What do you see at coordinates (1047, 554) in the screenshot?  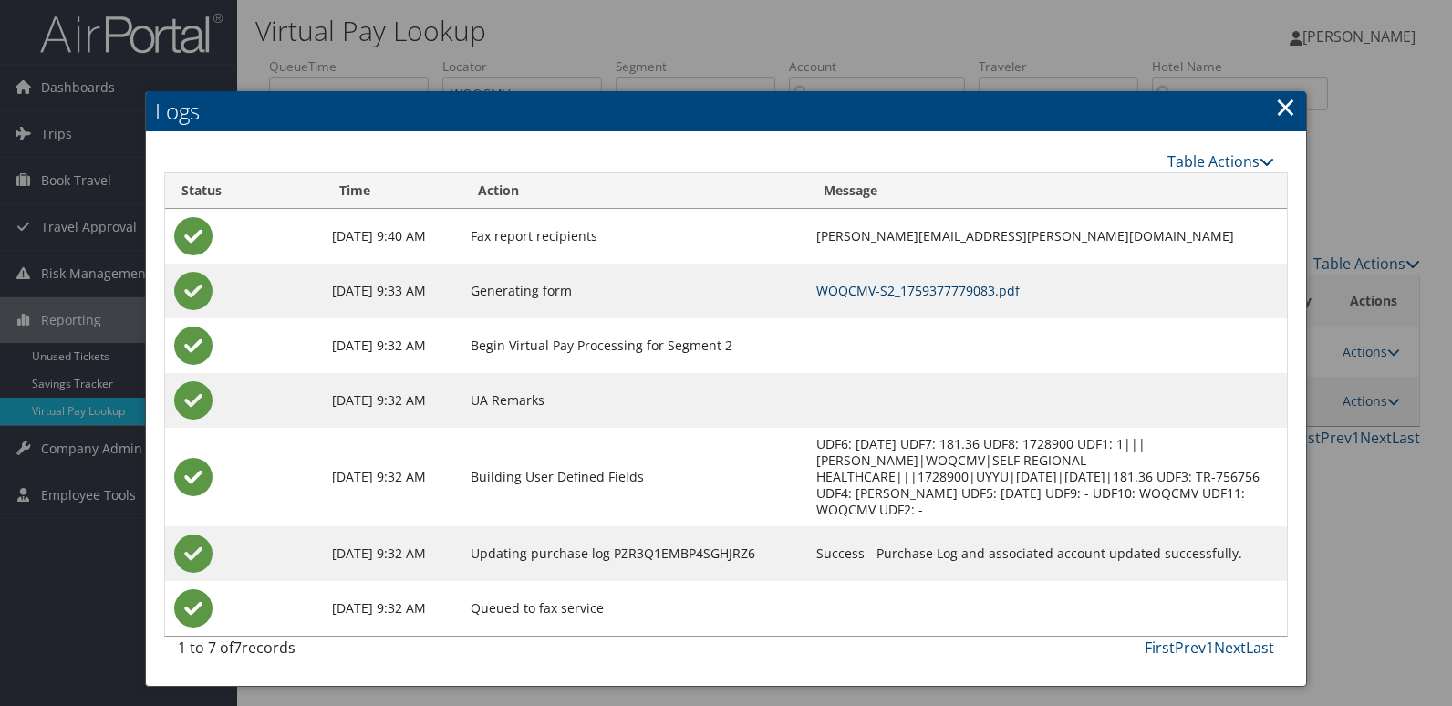 I see `td: Success - Purchase Log and associated account updated successfully.` at bounding box center [1047, 554].